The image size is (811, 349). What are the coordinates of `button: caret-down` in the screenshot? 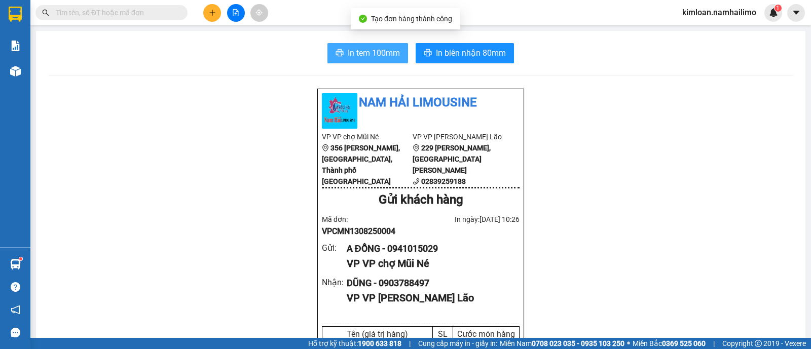 It's located at (796, 13).